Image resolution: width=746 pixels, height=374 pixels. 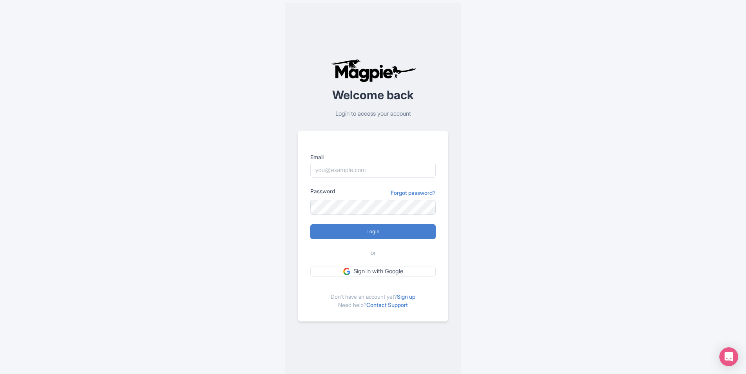 I want to click on a: Forgot password?, so click(x=413, y=192).